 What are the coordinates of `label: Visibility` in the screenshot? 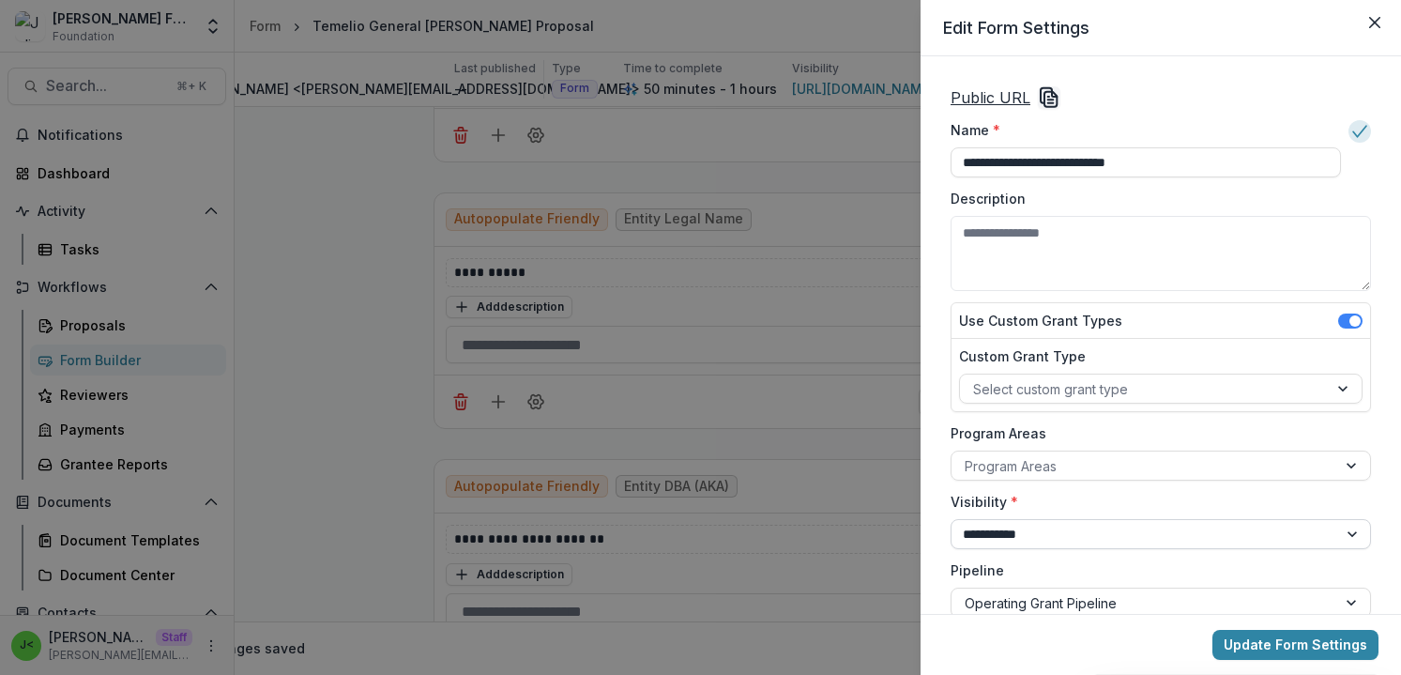 It's located at (1155, 501).